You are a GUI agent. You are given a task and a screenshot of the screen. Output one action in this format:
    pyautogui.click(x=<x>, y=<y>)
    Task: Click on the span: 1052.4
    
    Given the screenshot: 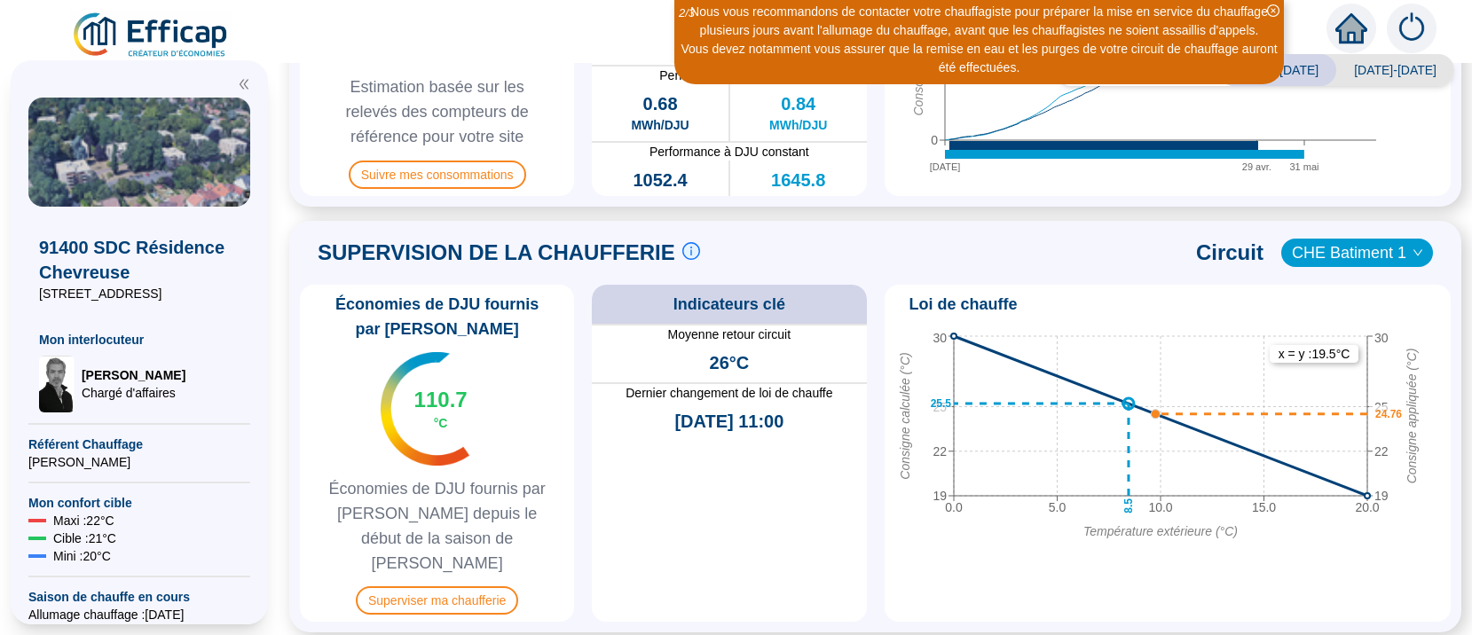 What is the action you would take?
    pyautogui.click(x=659, y=180)
    